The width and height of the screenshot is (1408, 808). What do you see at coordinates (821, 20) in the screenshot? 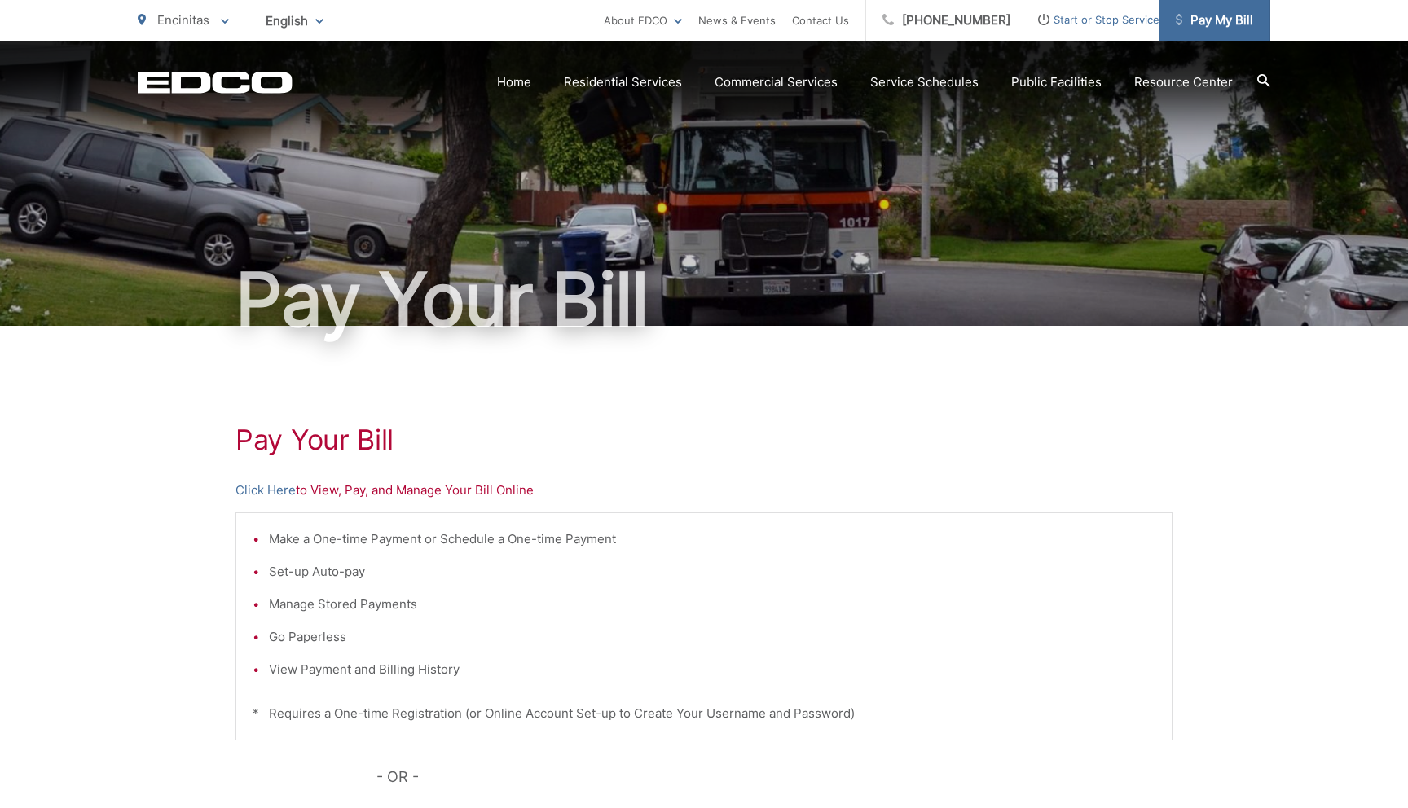
I see `a: Contact Us` at bounding box center [821, 20].